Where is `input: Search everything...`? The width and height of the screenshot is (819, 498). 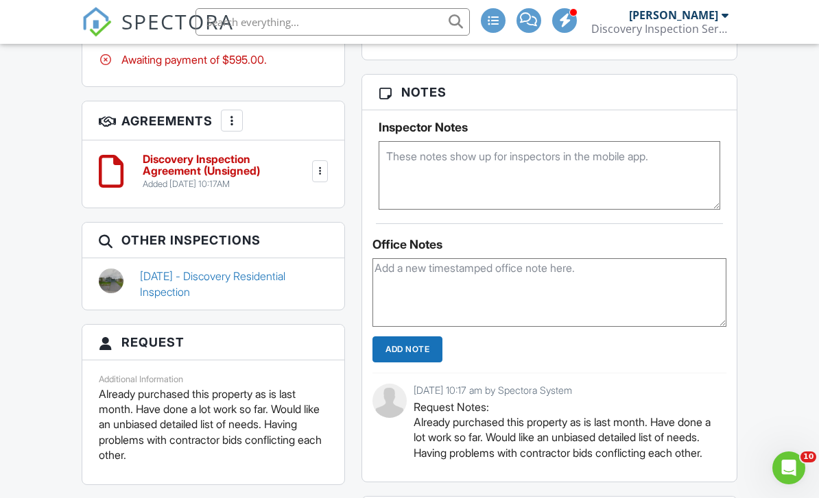 input: Search everything... is located at coordinates (333, 22).